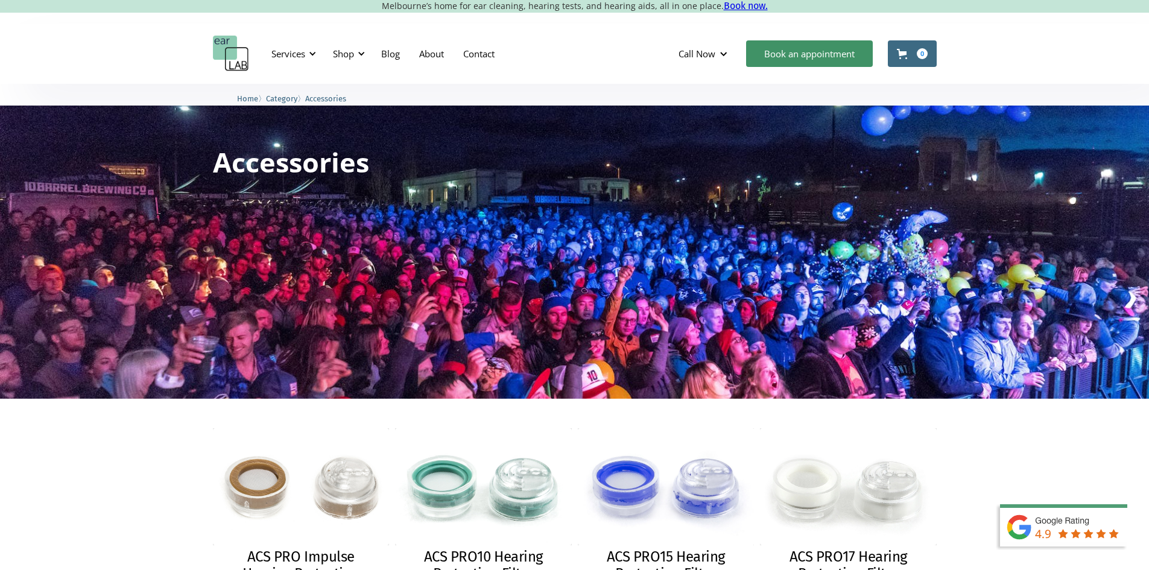 The height and width of the screenshot is (570, 1149). I want to click on span: Category, so click(282, 98).